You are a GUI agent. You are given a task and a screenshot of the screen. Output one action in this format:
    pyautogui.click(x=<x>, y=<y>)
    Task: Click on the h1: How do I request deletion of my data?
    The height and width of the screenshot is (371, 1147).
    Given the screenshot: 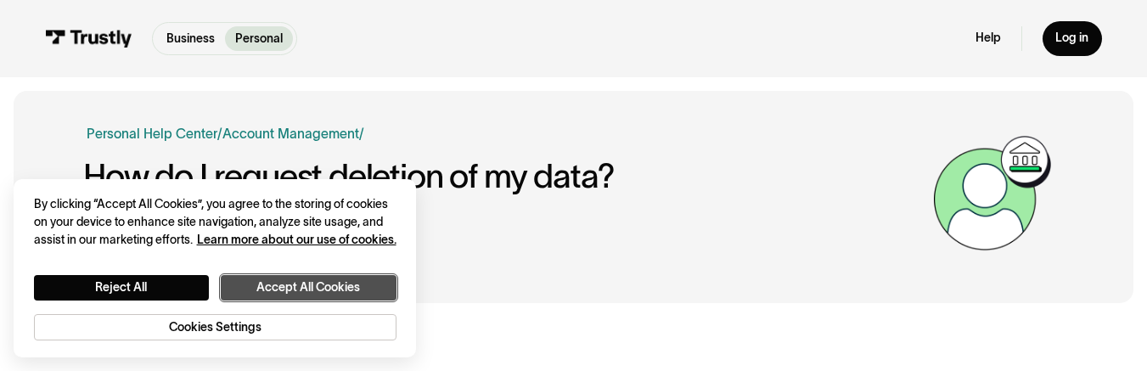 What is the action you would take?
    pyautogui.click(x=504, y=176)
    